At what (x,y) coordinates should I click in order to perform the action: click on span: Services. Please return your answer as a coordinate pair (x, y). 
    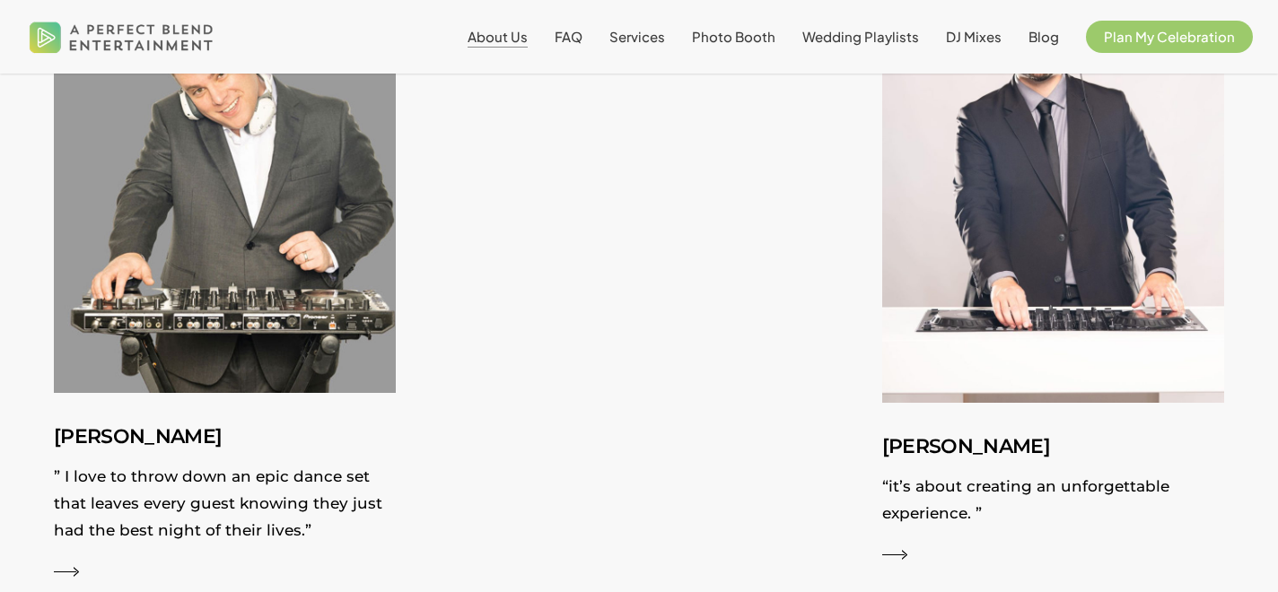
    Looking at the image, I should click on (637, 36).